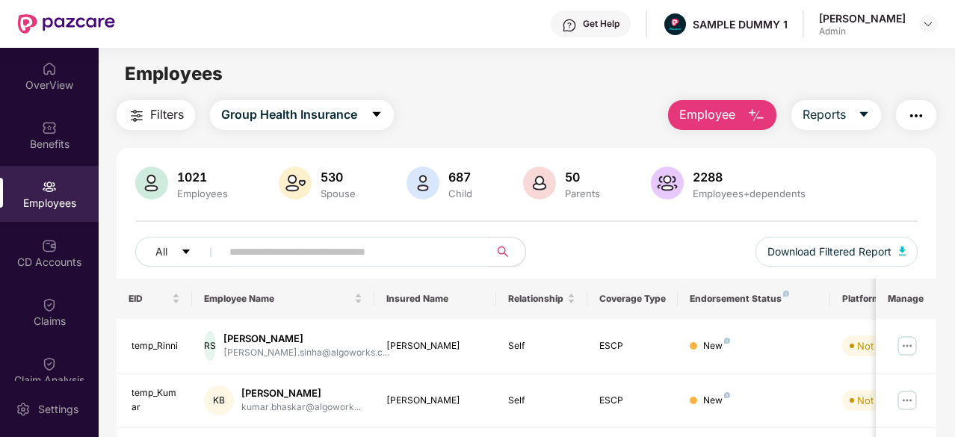 This screenshot has width=955, height=437. Describe the element at coordinates (156, 346) in the screenshot. I see `div: temp_Rinni` at that location.